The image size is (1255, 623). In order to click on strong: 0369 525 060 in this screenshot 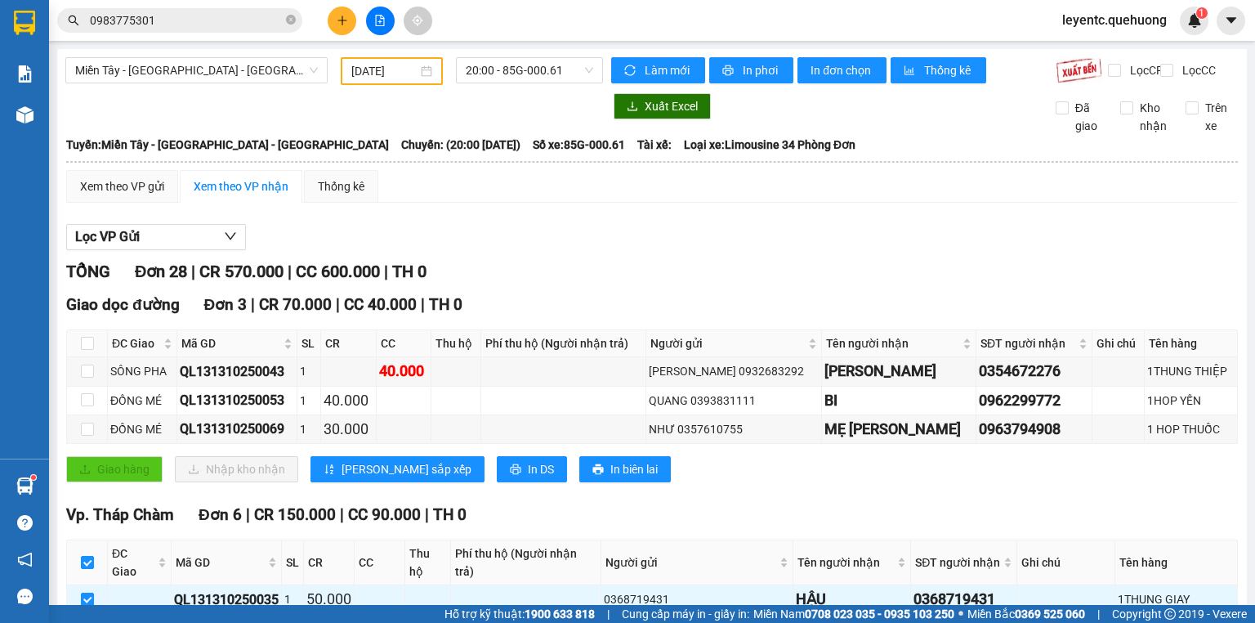, I will do `click(1050, 614)`.